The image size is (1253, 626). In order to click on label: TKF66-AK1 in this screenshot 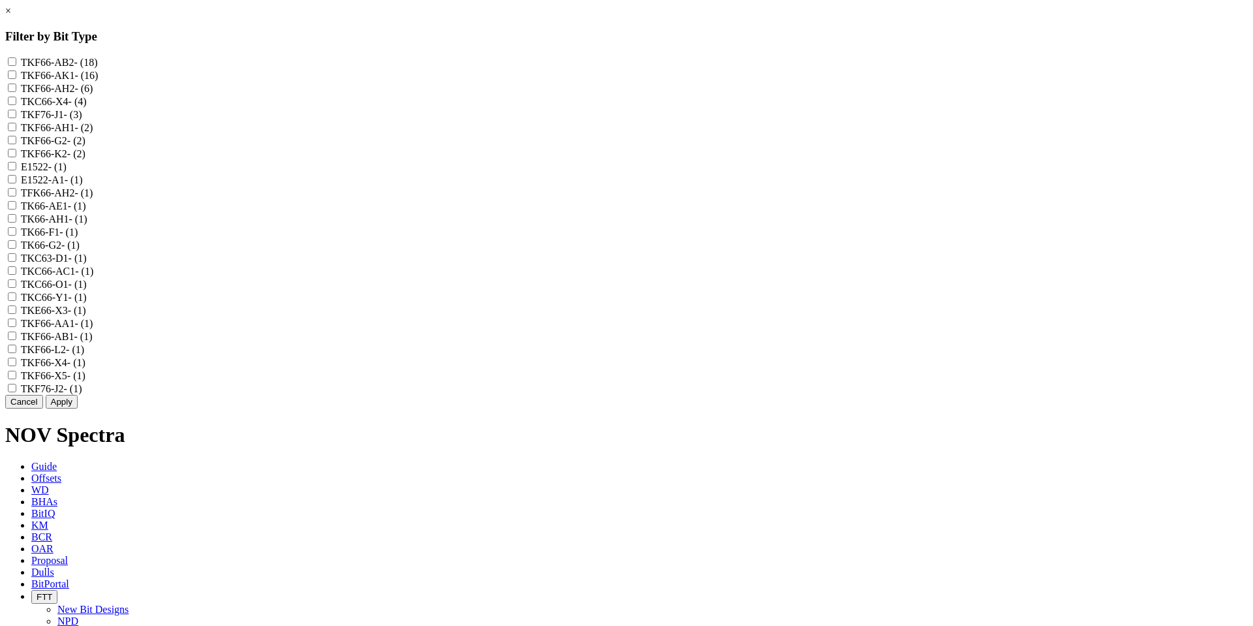, I will do `click(59, 75)`.